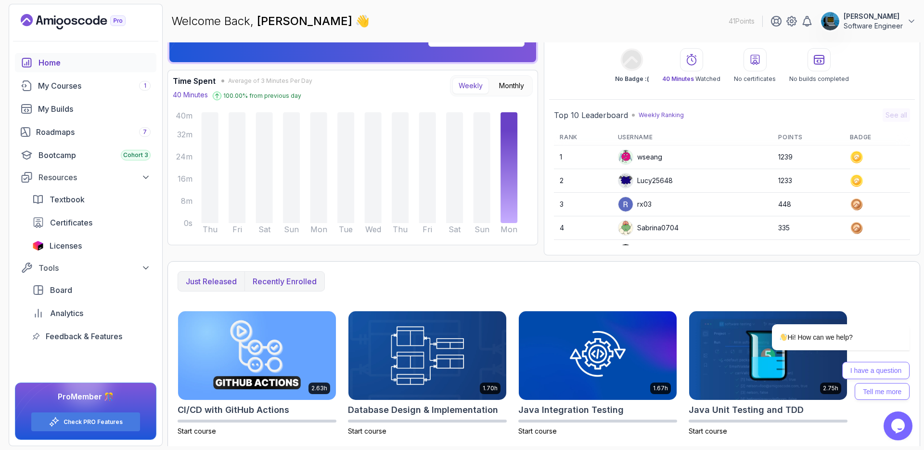 This screenshot has width=924, height=450. Describe the element at coordinates (640, 157) in the screenshot. I see `div: wseang` at that location.